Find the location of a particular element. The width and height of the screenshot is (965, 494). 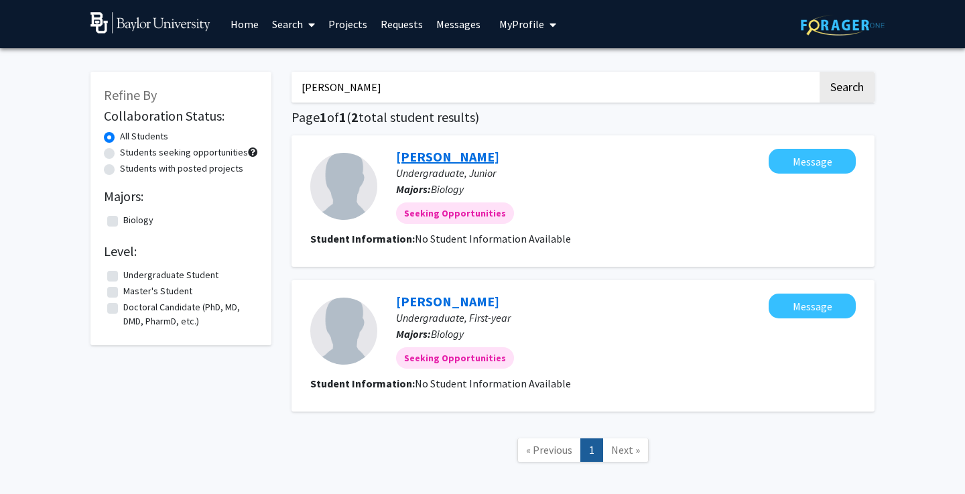

nav: Page navigation is located at coordinates (583, 452).